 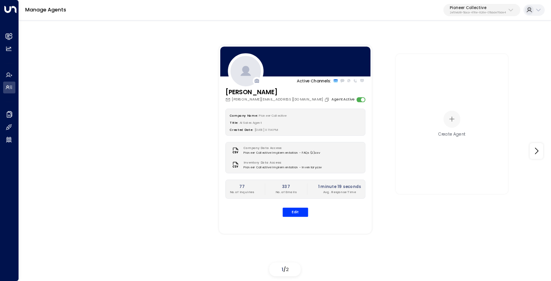 I want to click on p: Active Channels:, so click(x=314, y=80).